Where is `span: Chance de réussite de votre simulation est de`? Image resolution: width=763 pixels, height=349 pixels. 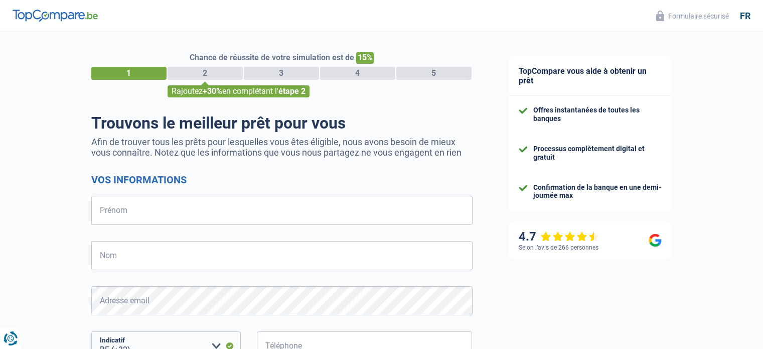
span: Chance de réussite de votre simulation est de is located at coordinates (272, 57).